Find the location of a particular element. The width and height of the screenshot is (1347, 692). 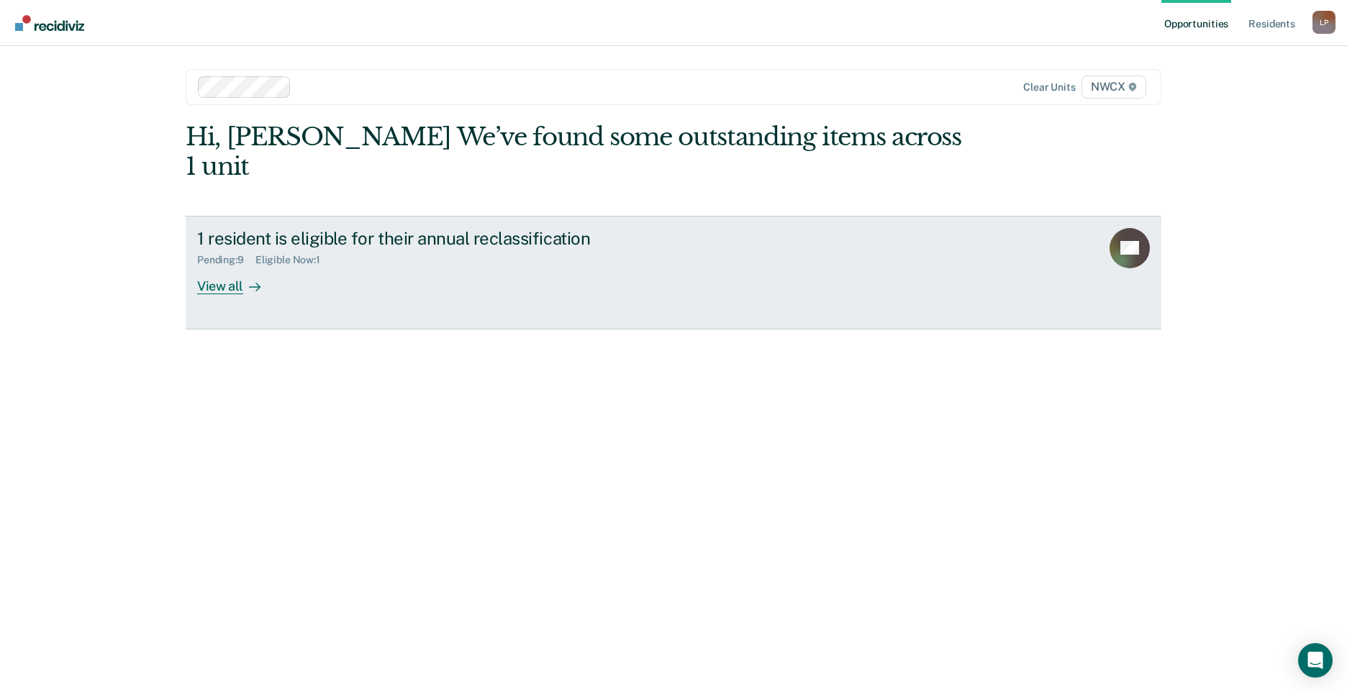

span: NWCX is located at coordinates (1114, 87).